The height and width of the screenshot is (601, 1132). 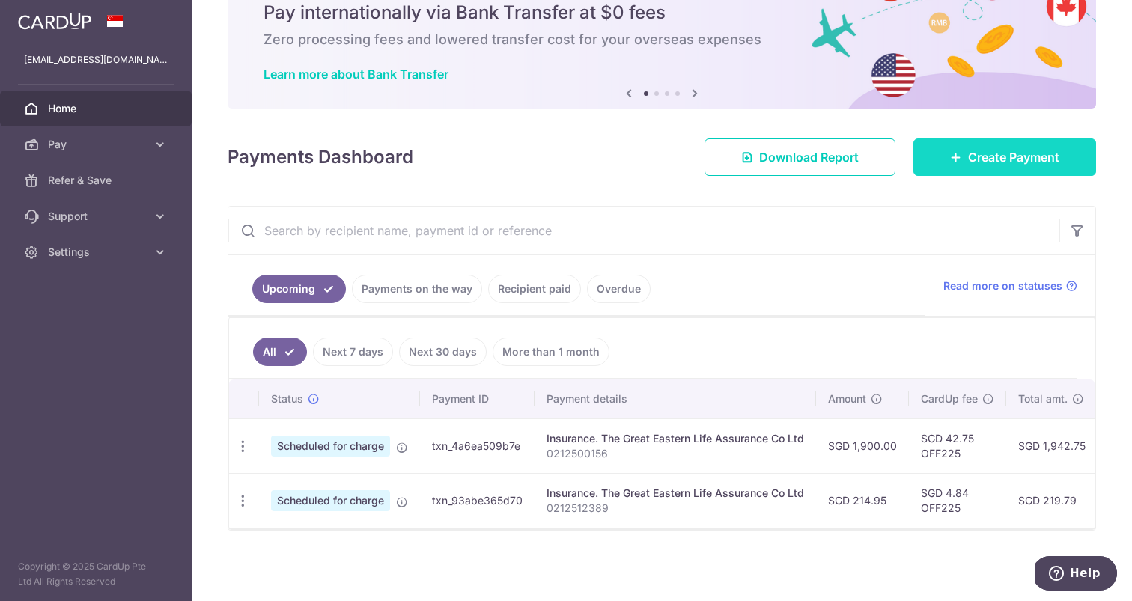 What do you see at coordinates (675, 508) in the screenshot?
I see `p: 0212512389` at bounding box center [675, 508].